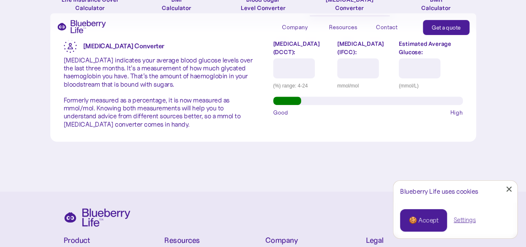 The height and width of the screenshot is (247, 526). What do you see at coordinates (365, 86) in the screenshot?
I see `div: mmol/mol` at bounding box center [365, 86].